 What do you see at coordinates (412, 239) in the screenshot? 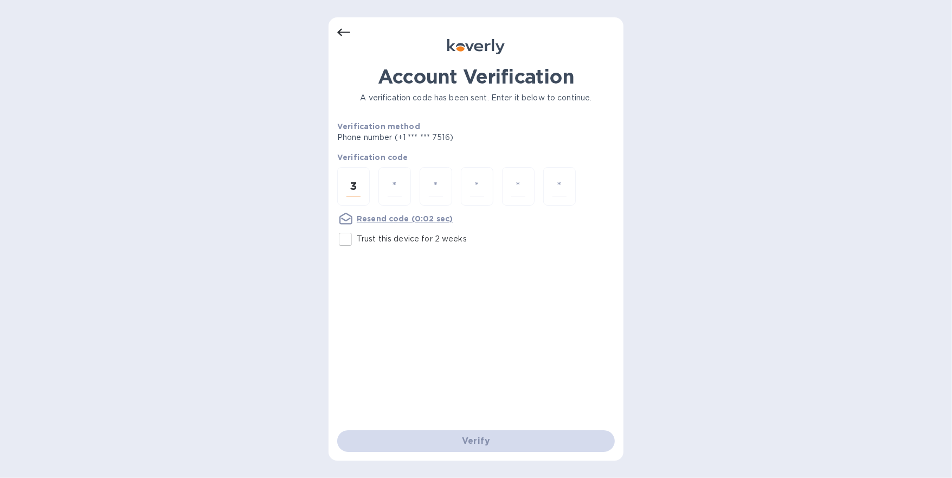
I see `p: Trust this device for 2 weeks` at bounding box center [412, 239].